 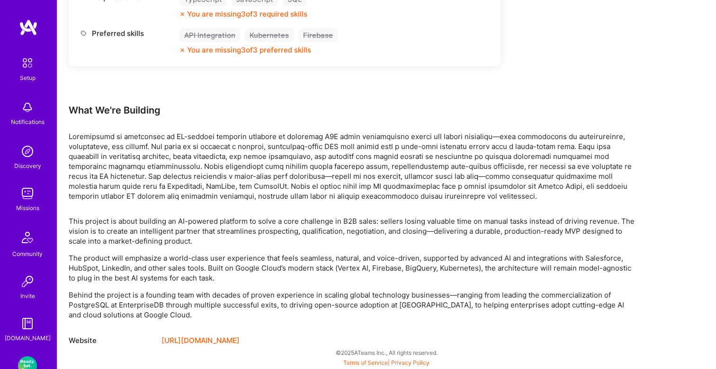 I want to click on p: This project is about building an AI-powered platform to solve a core challenge in B2B sales: sel..., so click(x=353, y=231).